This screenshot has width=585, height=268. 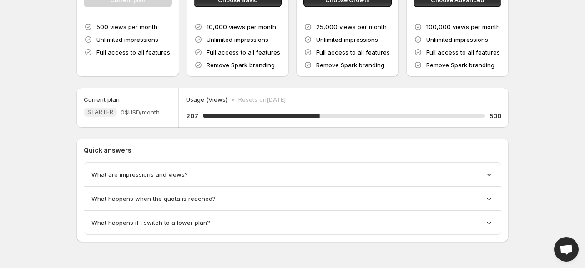 I want to click on p: Usage (Views), so click(x=207, y=100).